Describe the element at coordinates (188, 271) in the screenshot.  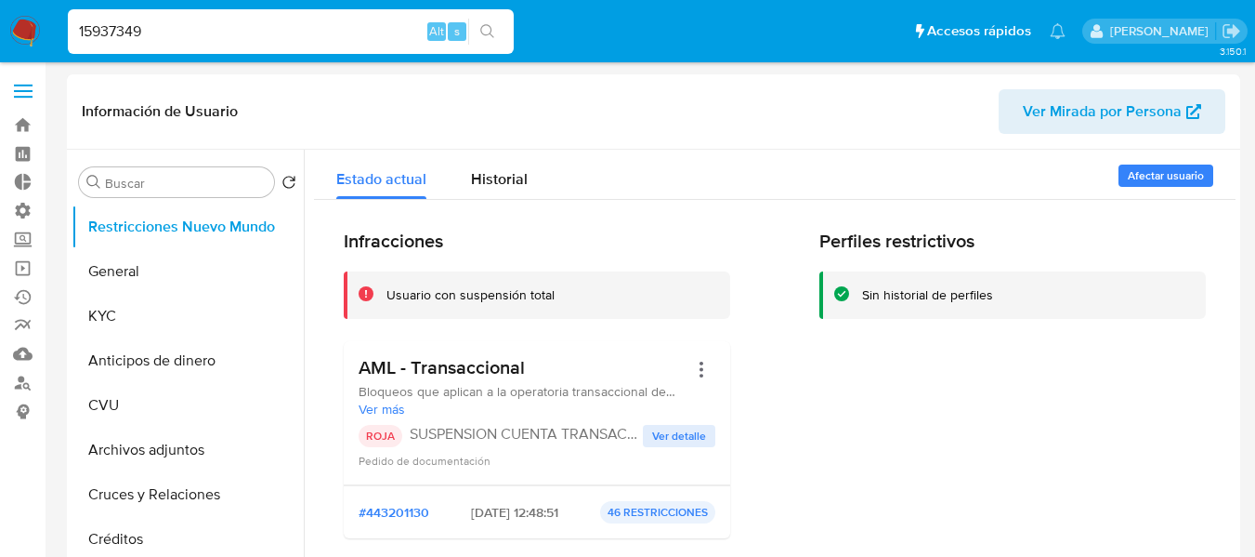
I see `button: General` at that location.